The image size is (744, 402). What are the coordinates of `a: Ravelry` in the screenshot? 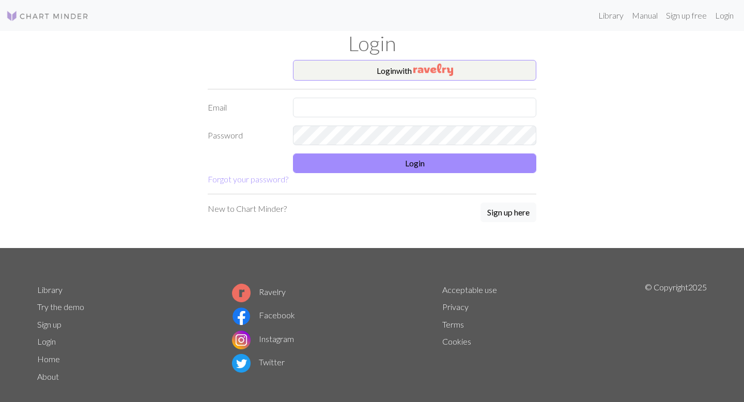 It's located at (259, 291).